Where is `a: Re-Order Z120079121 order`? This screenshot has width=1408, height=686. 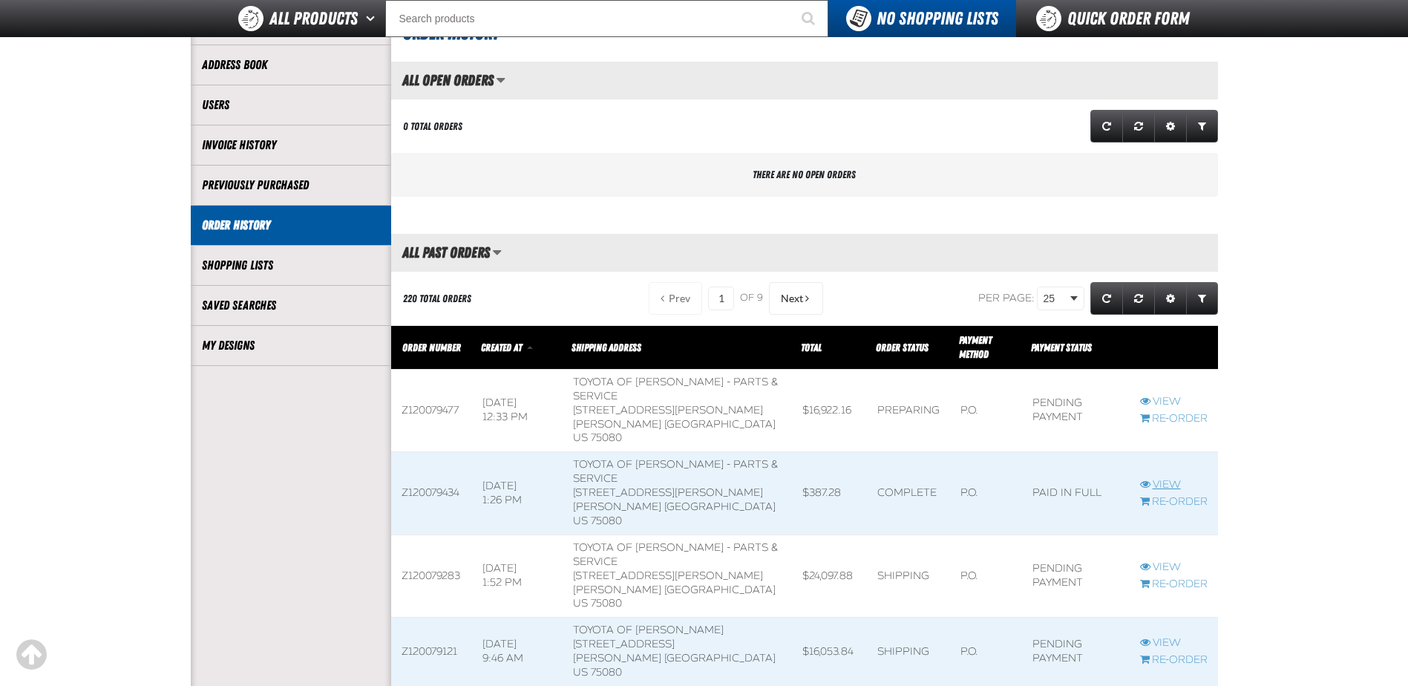
a: Re-Order Z120079121 order is located at coordinates (1173, 660).